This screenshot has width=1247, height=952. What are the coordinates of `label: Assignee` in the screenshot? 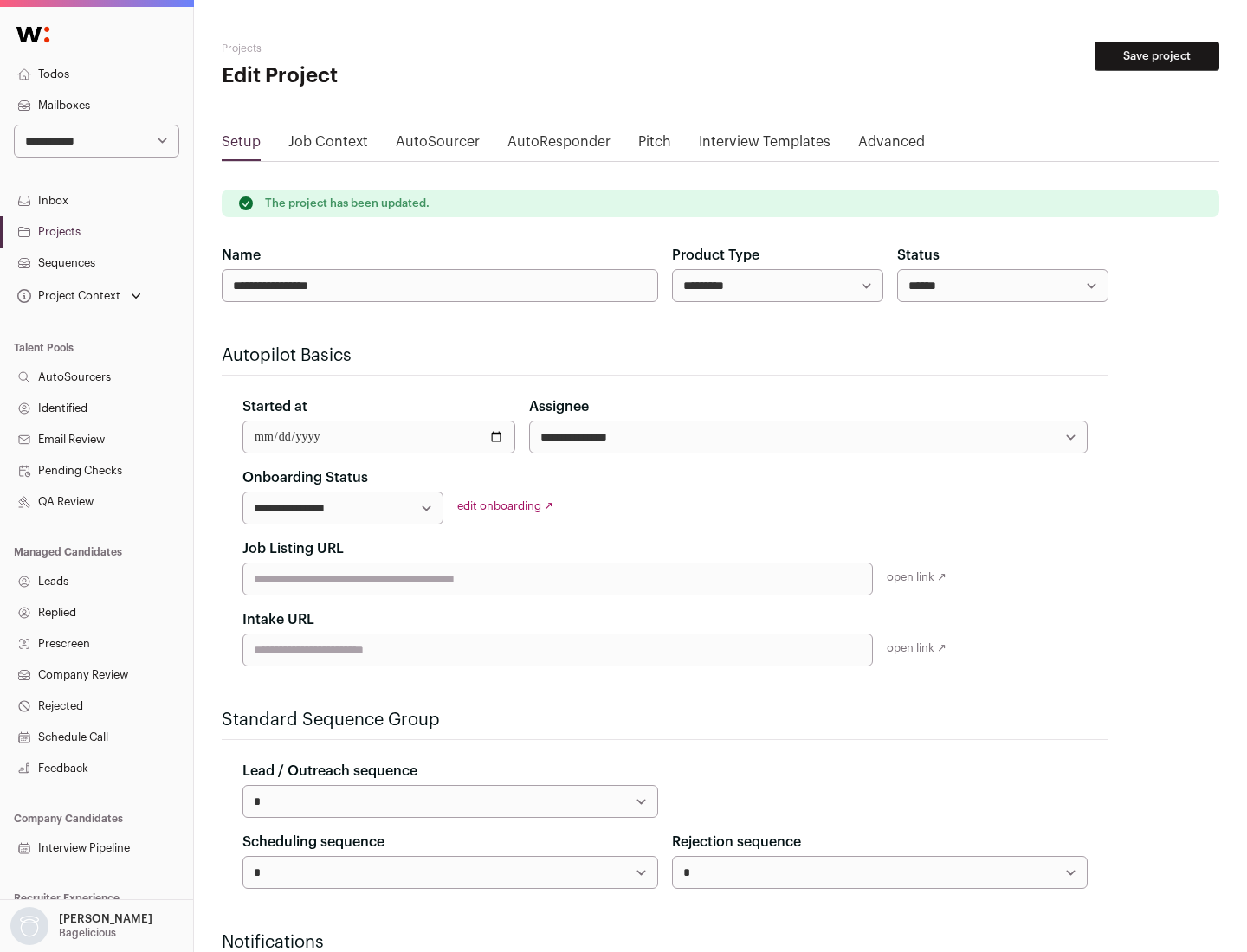 It's located at (559, 407).